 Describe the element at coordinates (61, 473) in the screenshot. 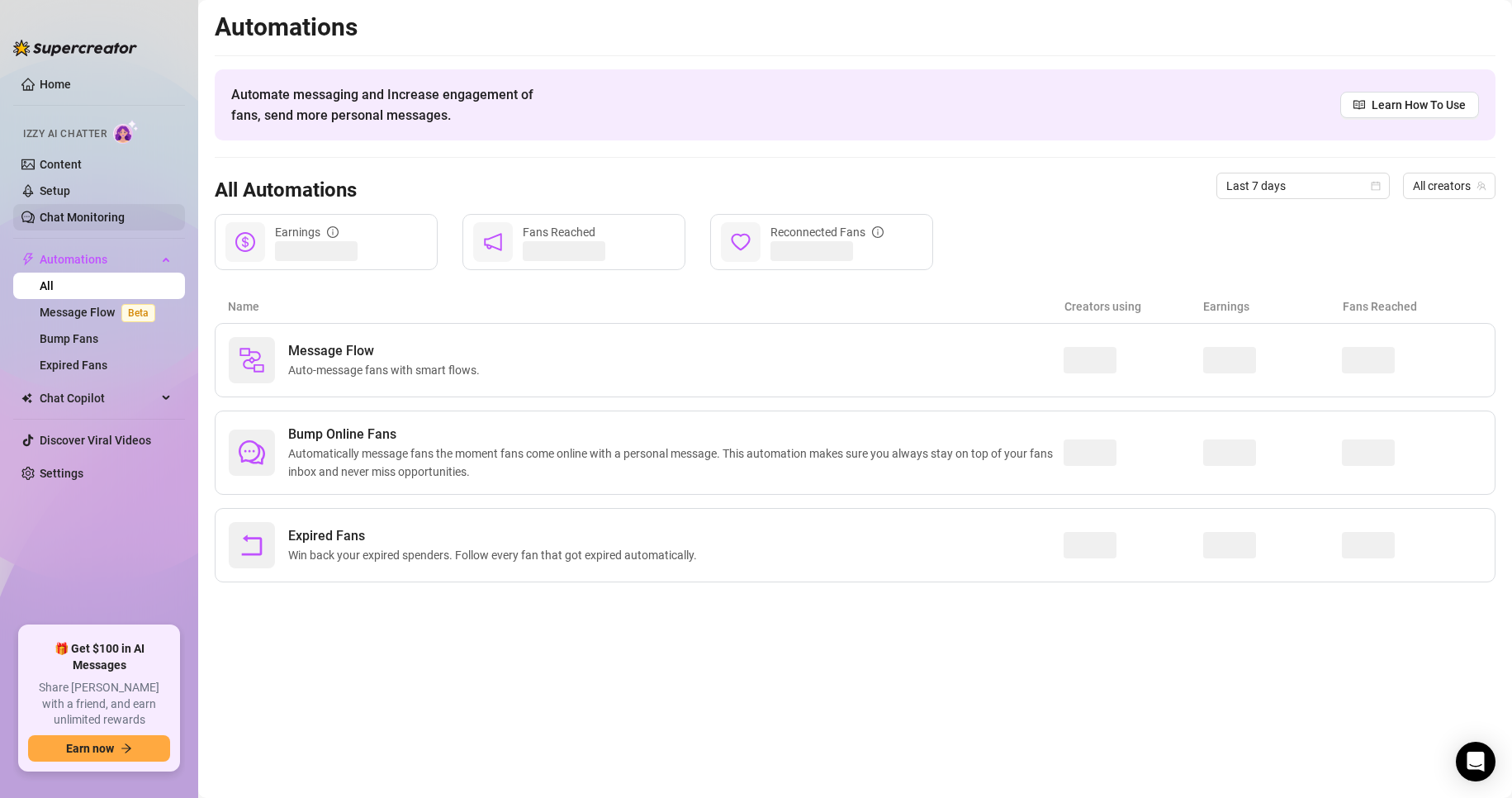

I see `a: Settings` at that location.